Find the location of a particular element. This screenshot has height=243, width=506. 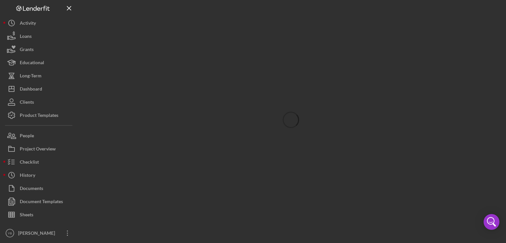

a: Loans is located at coordinates (40, 36).